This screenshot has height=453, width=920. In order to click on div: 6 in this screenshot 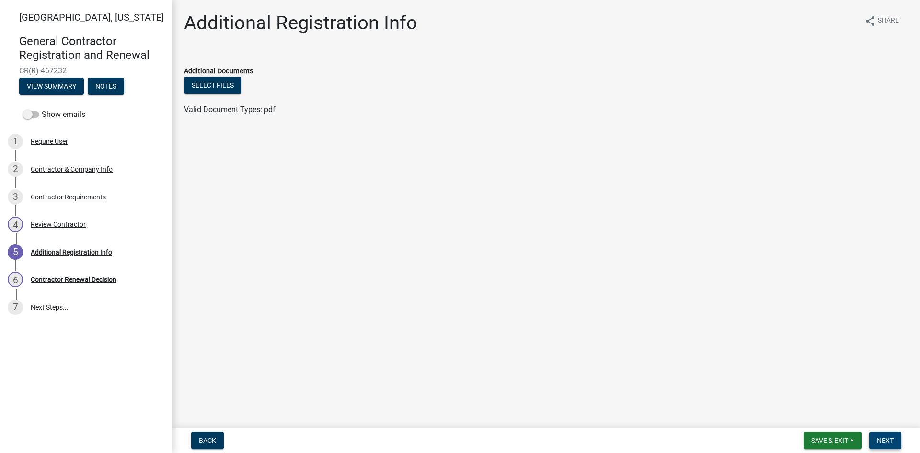, I will do `click(15, 279)`.